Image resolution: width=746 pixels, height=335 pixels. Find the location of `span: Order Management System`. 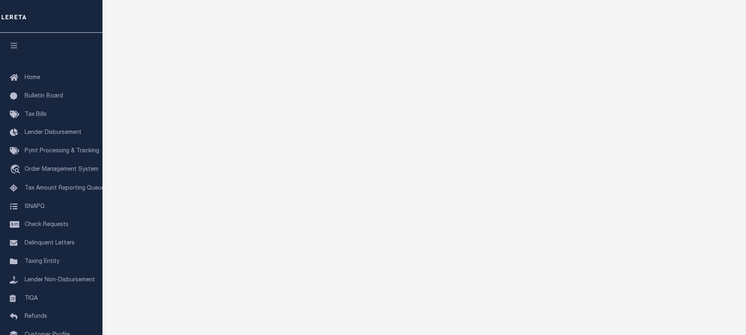

span: Order Management System is located at coordinates (61, 170).